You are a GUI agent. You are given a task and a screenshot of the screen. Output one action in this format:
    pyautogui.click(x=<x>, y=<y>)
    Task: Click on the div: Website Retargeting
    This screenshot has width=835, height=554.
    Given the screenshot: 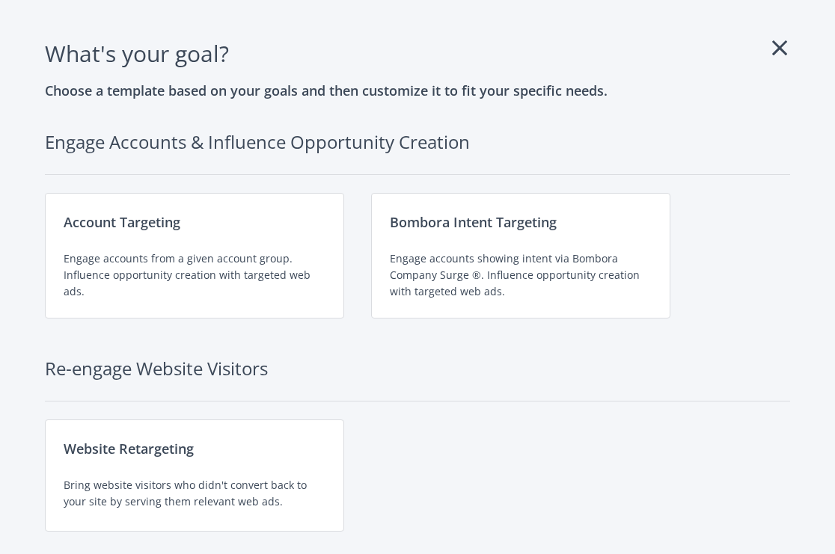 What is the action you would take?
    pyautogui.click(x=195, y=449)
    